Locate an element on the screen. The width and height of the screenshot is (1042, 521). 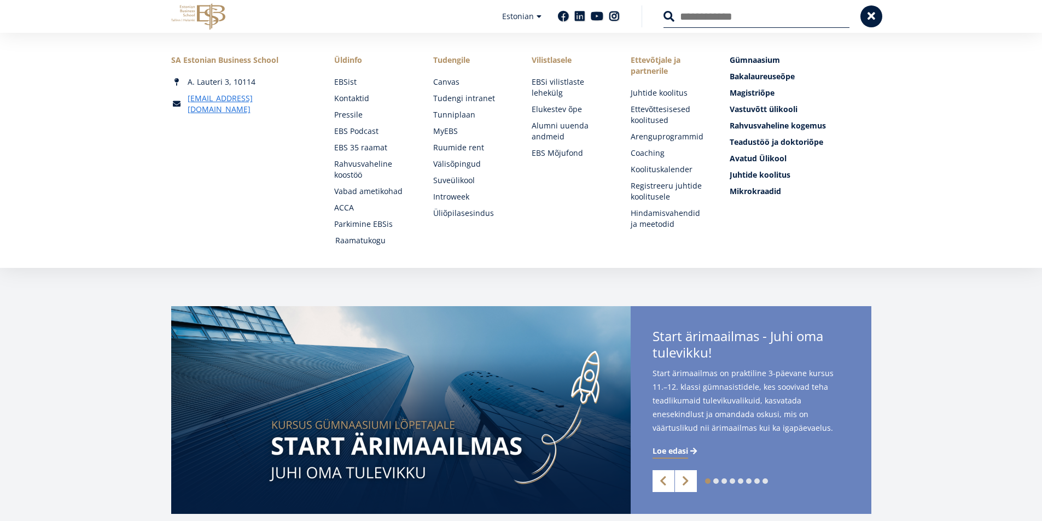
span: Avatud Ülikool is located at coordinates (758, 158).